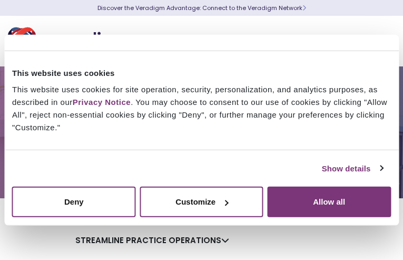 The image size is (403, 260). What do you see at coordinates (152, 240) in the screenshot?
I see `a: Streamline Practice Operations` at bounding box center [152, 240].